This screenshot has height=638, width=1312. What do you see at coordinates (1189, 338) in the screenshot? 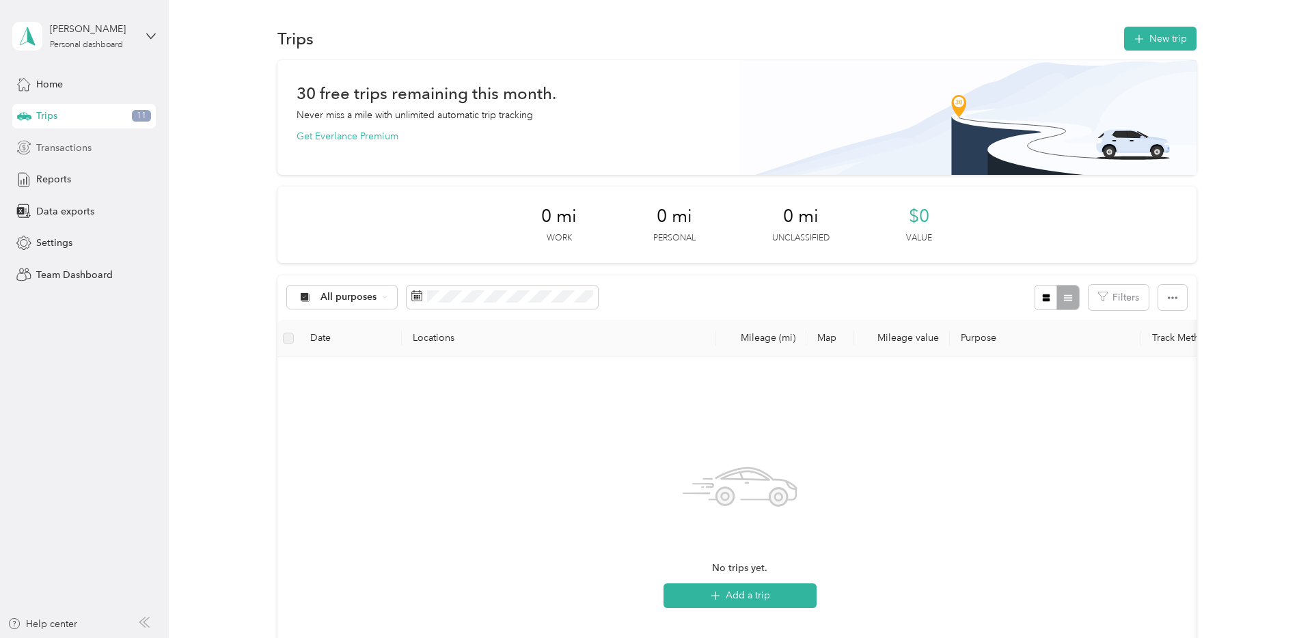
I see `th: Track Method` at bounding box center [1189, 338].